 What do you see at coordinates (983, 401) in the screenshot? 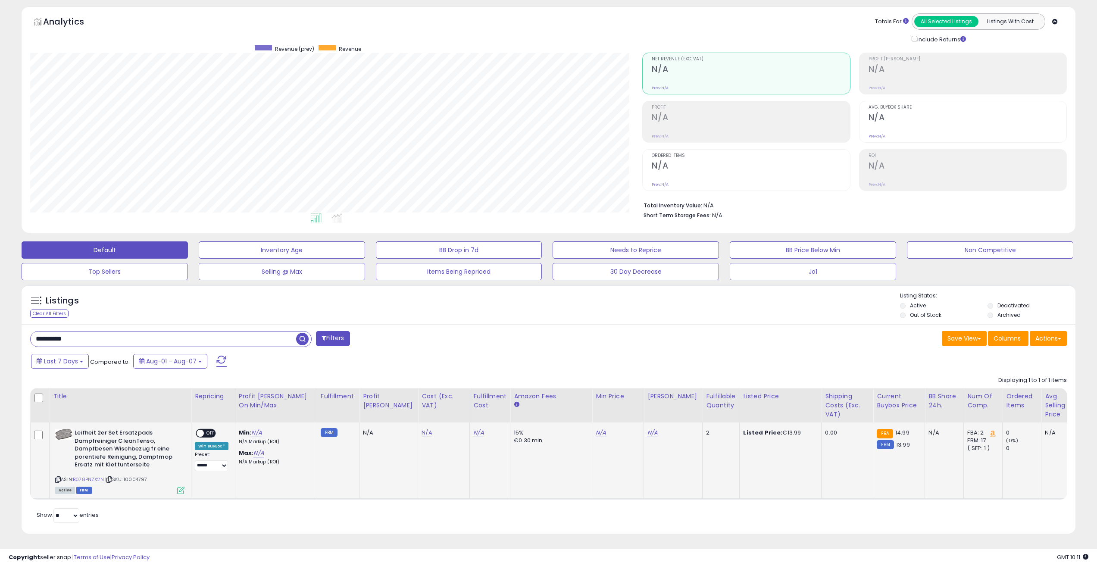
I see `div: Num of Comp.` at bounding box center [983, 401].